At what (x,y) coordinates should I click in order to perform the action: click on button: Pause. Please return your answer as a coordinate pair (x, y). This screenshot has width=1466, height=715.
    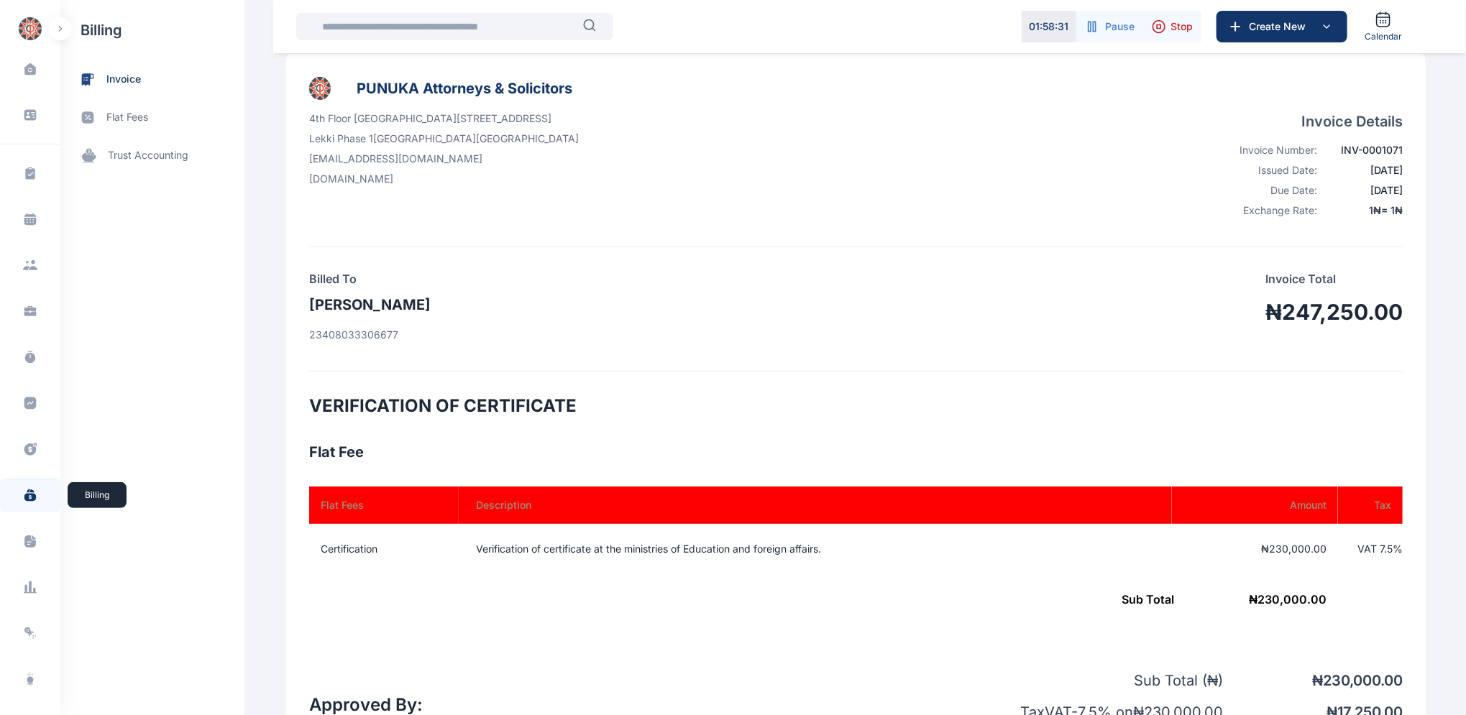
    Looking at the image, I should click on (1110, 27).